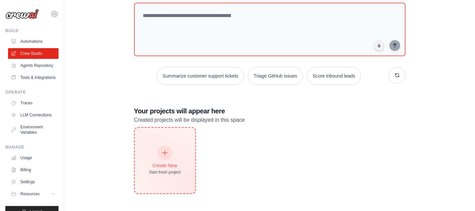  I want to click on img: Logo, so click(22, 14).